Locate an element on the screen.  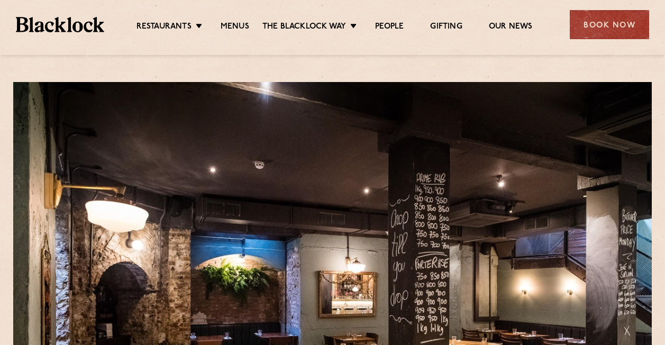
a: Restaurants is located at coordinates (164, 28).